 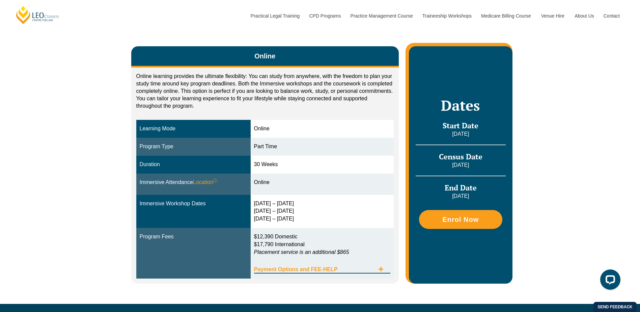 What do you see at coordinates (193, 182) in the screenshot?
I see `div: Immersive Attendance` at bounding box center [193, 182].